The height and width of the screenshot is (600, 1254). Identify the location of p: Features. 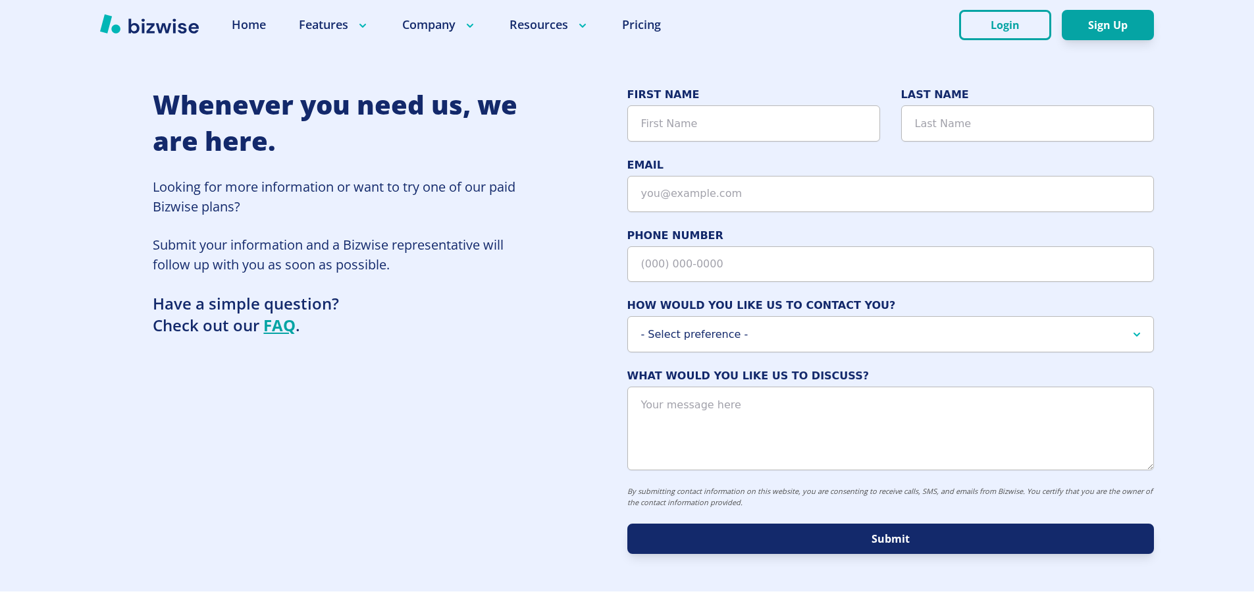
(334, 24).